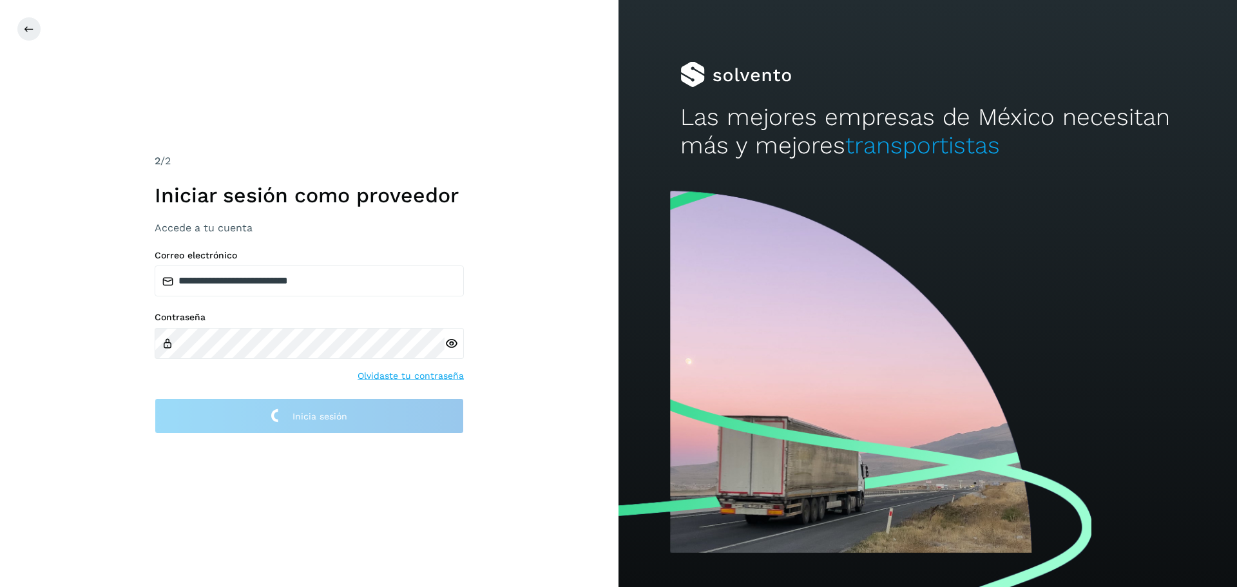 Image resolution: width=1237 pixels, height=587 pixels. What do you see at coordinates (309, 161) in the screenshot?
I see `div: /2` at bounding box center [309, 161].